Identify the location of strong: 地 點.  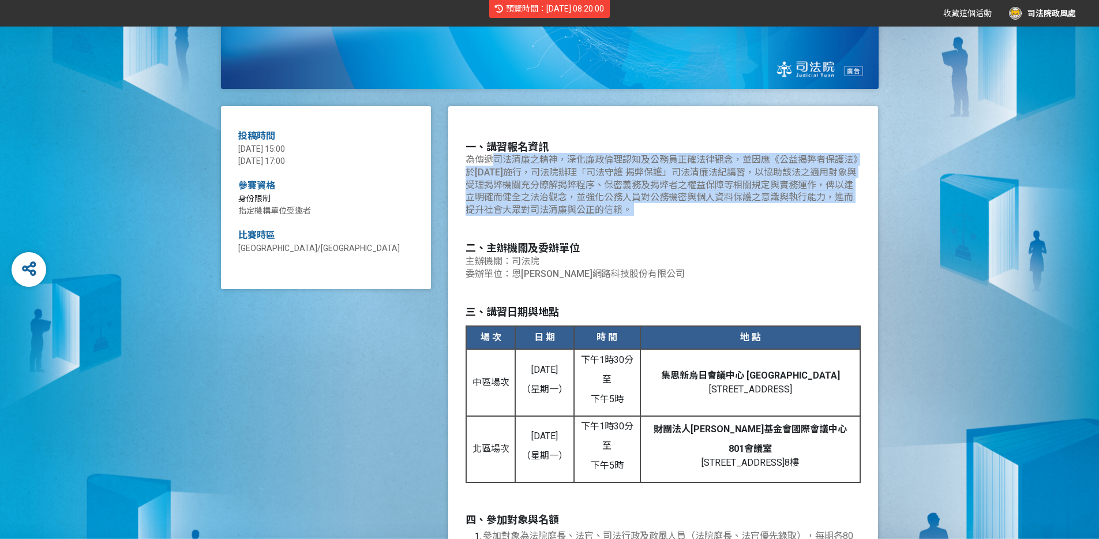
(750, 337).